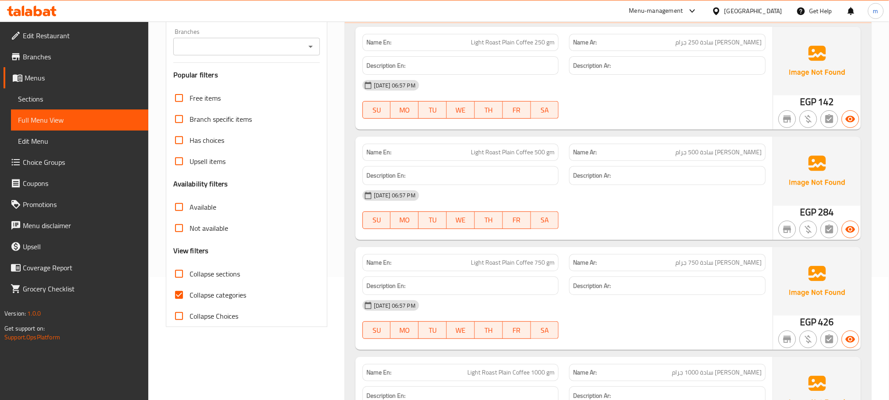 The height and width of the screenshot is (400, 889). What do you see at coordinates (76, 78) in the screenshot?
I see `a: Menus` at bounding box center [76, 78].